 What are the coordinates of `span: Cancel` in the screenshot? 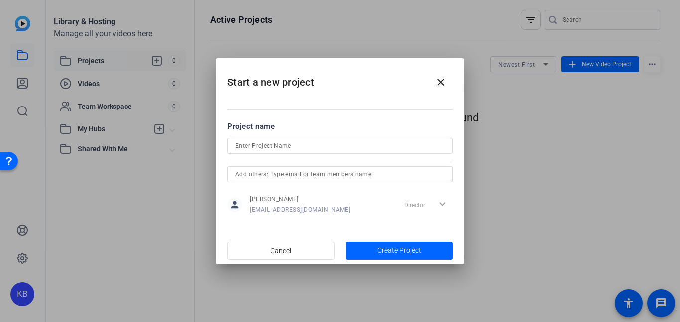 It's located at (281, 251).